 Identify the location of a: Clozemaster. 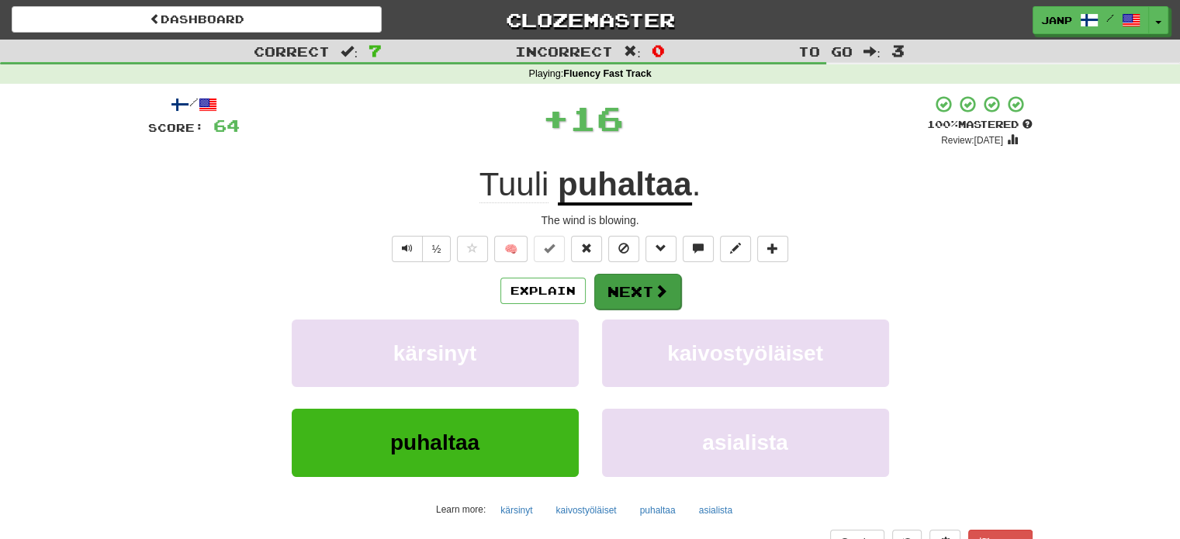
(590, 19).